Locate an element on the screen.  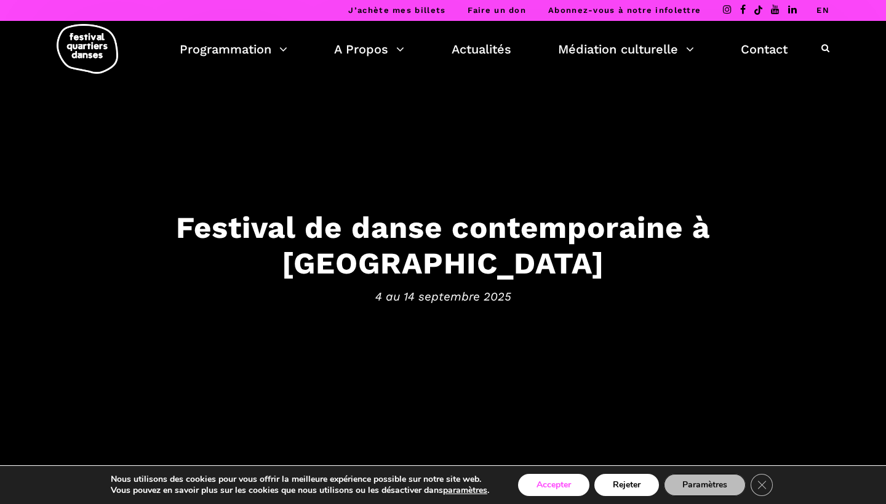
a: EN is located at coordinates (822, 10).